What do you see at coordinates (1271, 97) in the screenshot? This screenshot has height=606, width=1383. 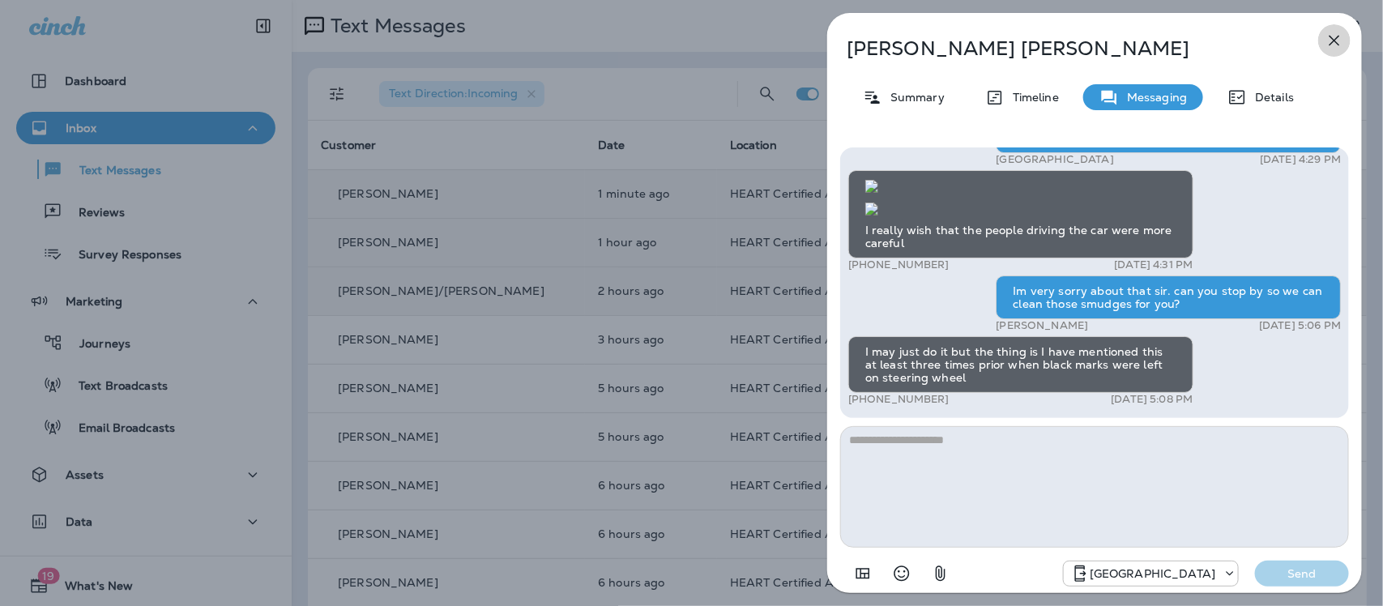 I see `p: Details` at bounding box center [1271, 97].